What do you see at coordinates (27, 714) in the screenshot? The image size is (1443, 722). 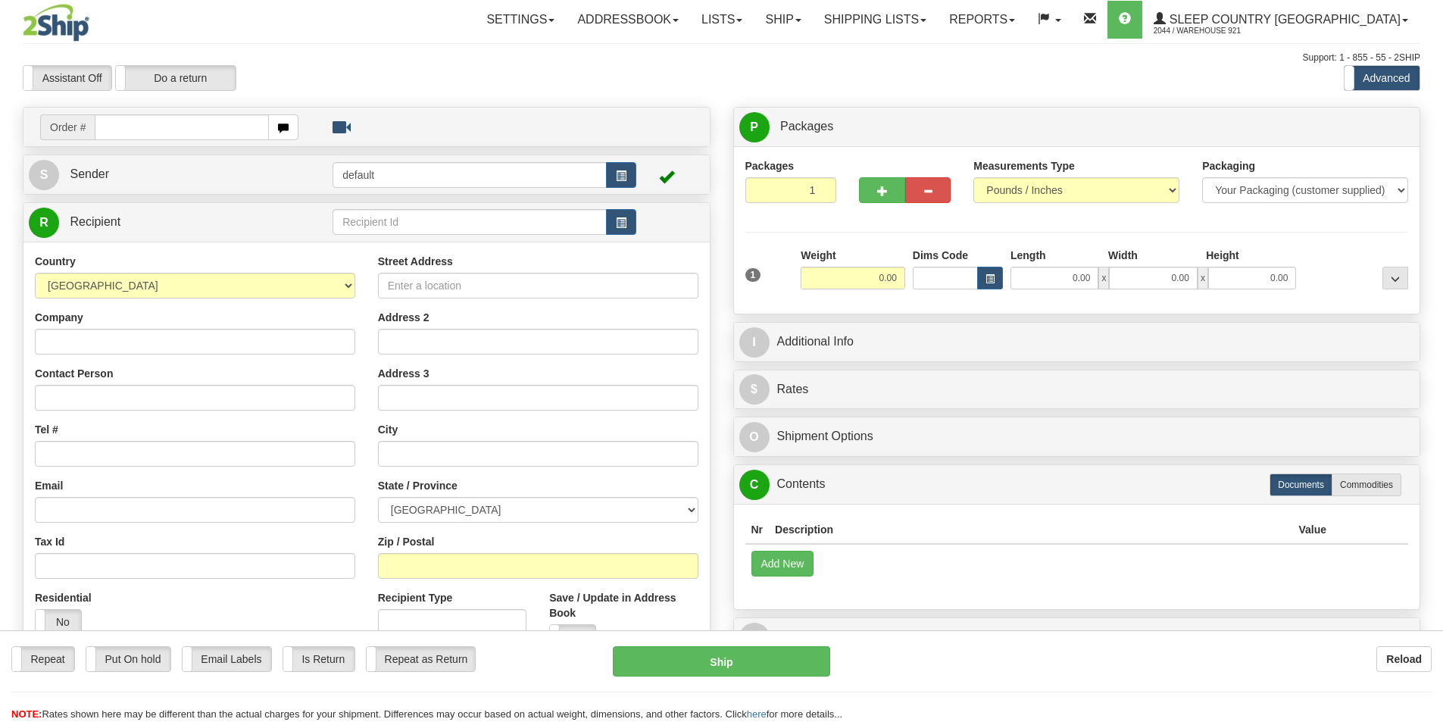 I see `span: NOTE:` at bounding box center [27, 714].